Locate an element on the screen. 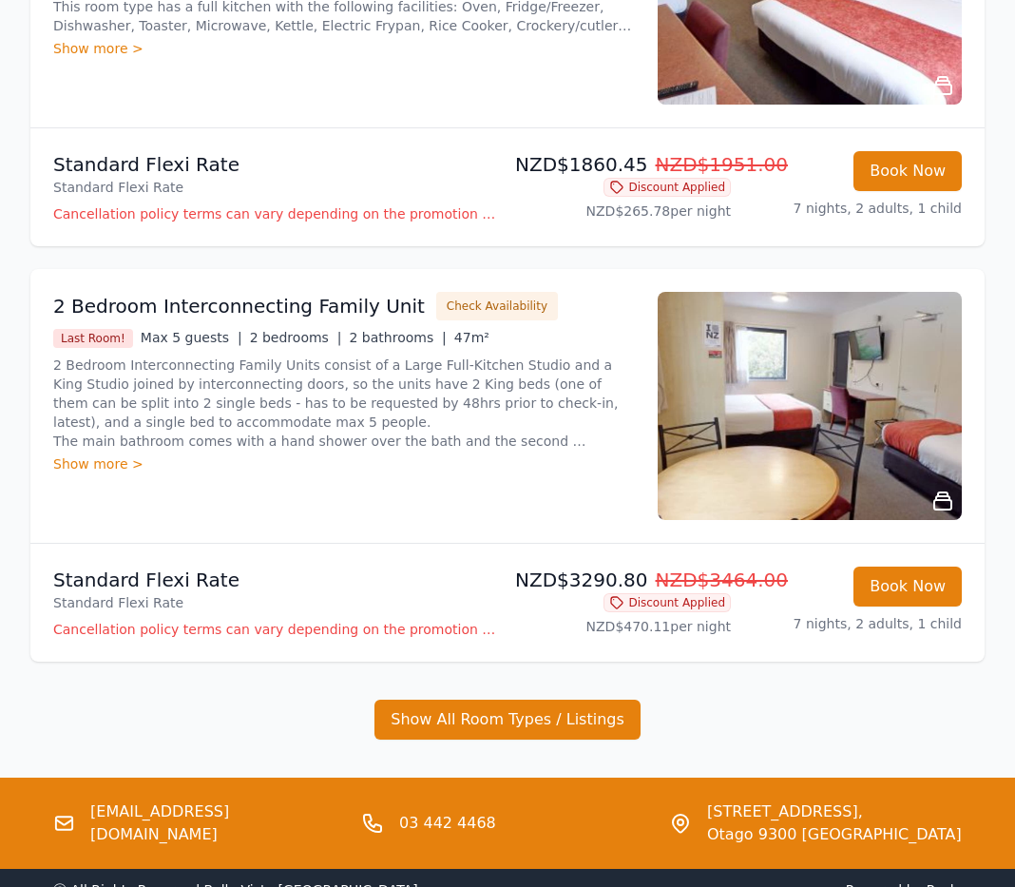  p: 2 Bedroom Interconnecting Family Units consist of a Large Full-Kitchen Studio and a King Studio j... is located at coordinates (344, 403).